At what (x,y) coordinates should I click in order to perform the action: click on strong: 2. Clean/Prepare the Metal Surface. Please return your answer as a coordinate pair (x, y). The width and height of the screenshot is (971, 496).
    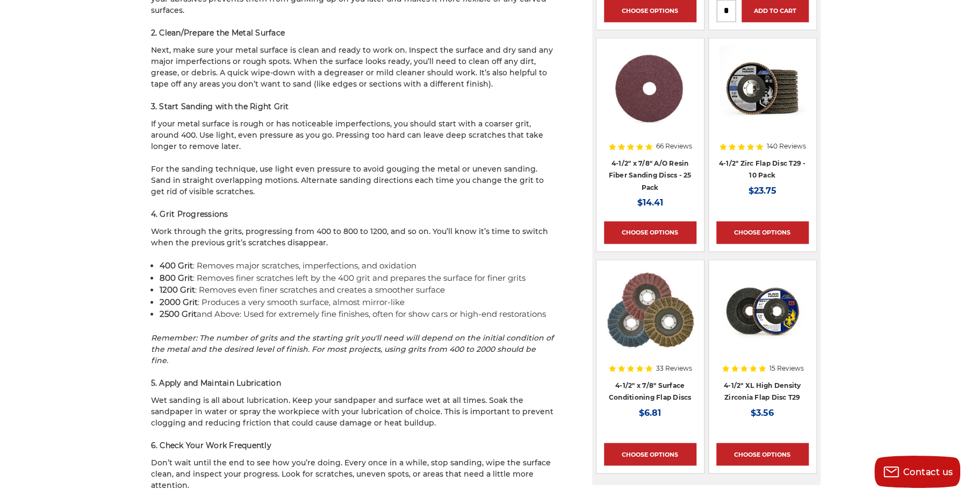
    Looking at the image, I should click on (218, 33).